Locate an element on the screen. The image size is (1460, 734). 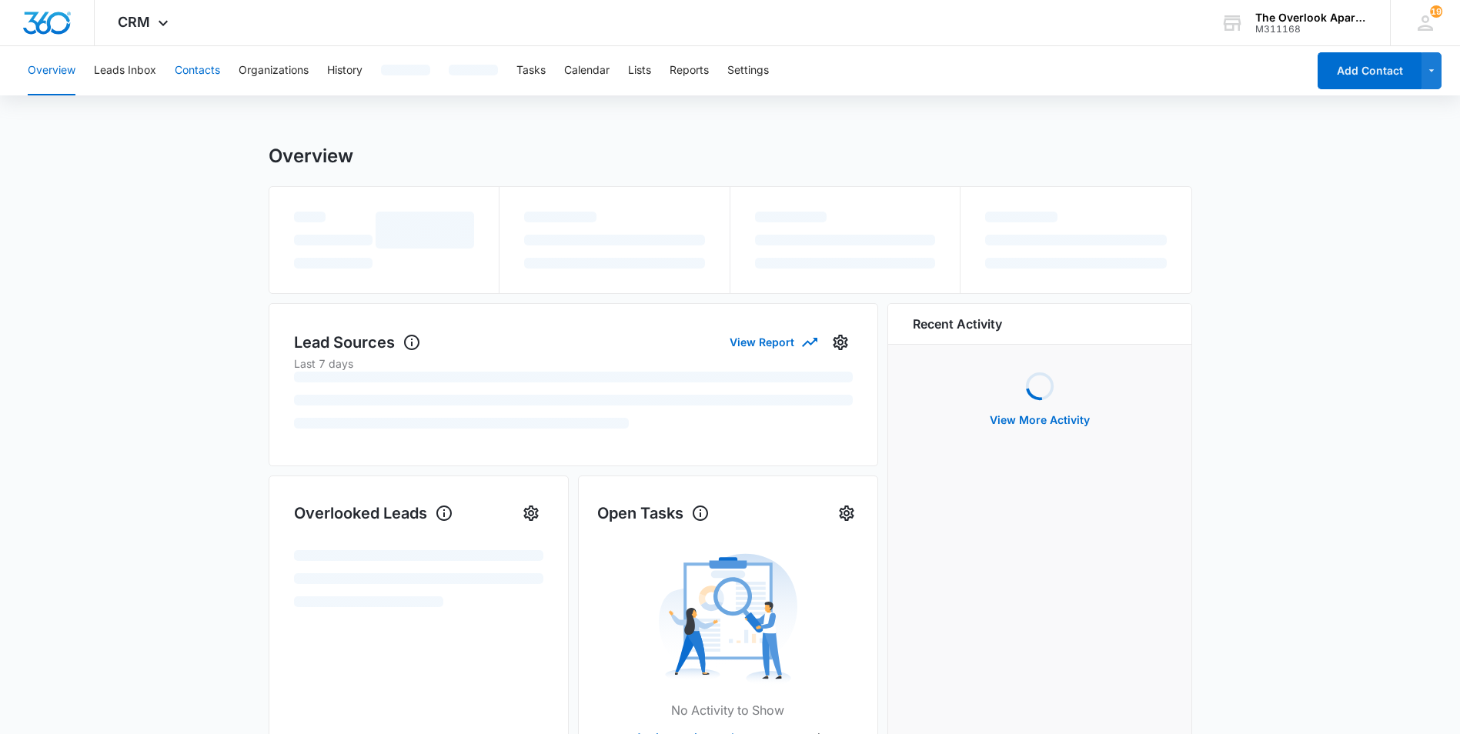
h1: Overview is located at coordinates (311, 156).